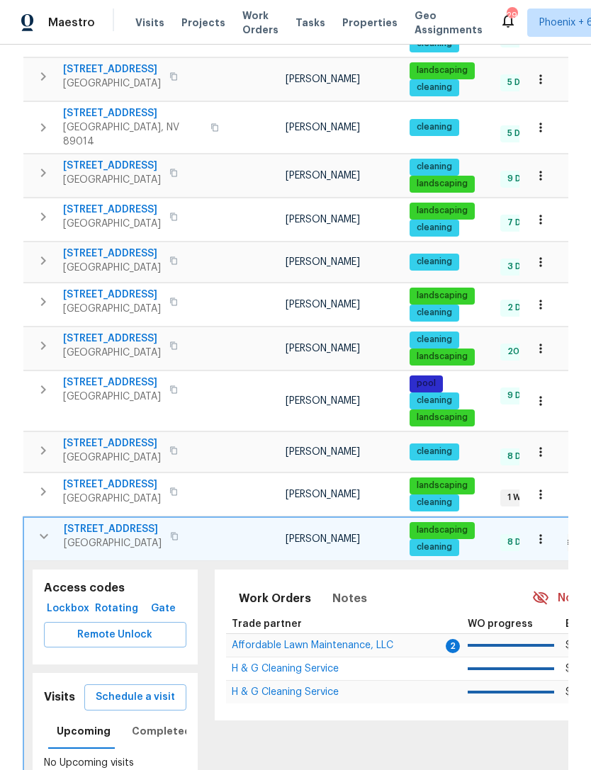  What do you see at coordinates (312, 645) in the screenshot?
I see `a: Affordable Lawn Maintenance, LLC` at bounding box center [312, 645].